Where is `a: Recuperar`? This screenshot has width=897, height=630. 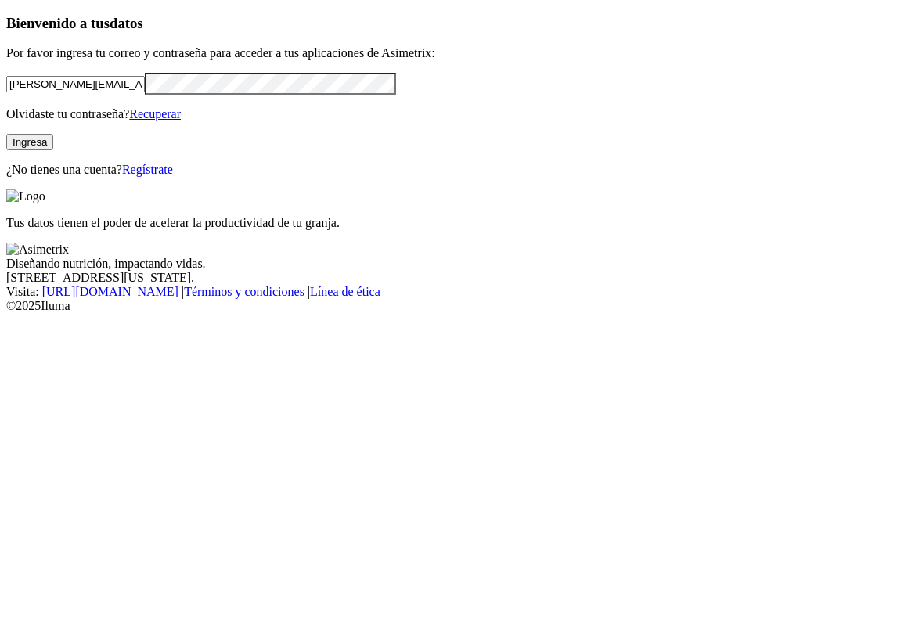 a: Recuperar is located at coordinates (155, 114).